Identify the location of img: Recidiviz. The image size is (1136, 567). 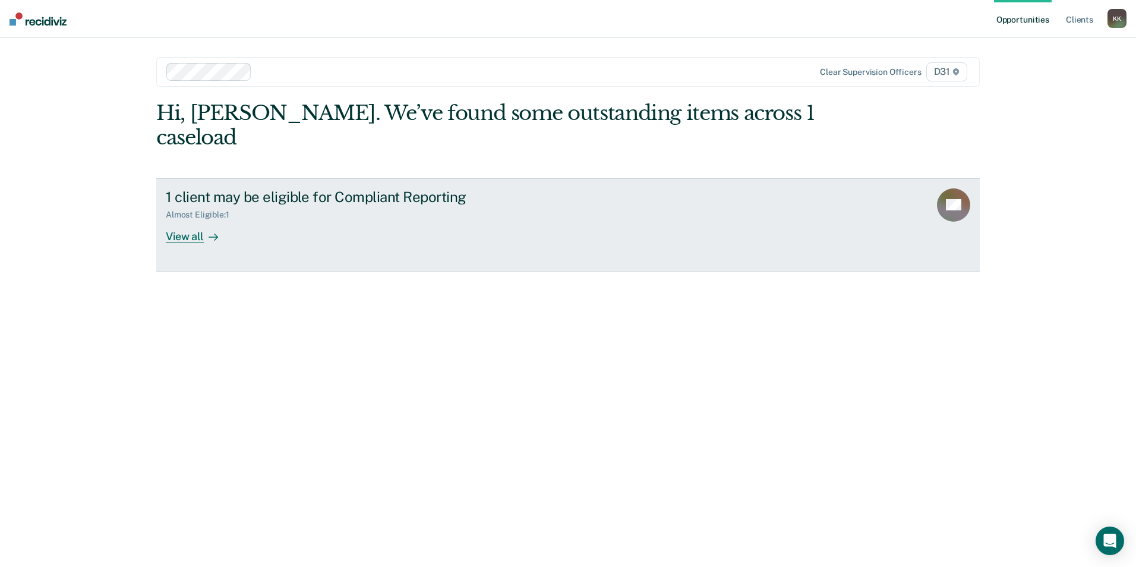
(38, 19).